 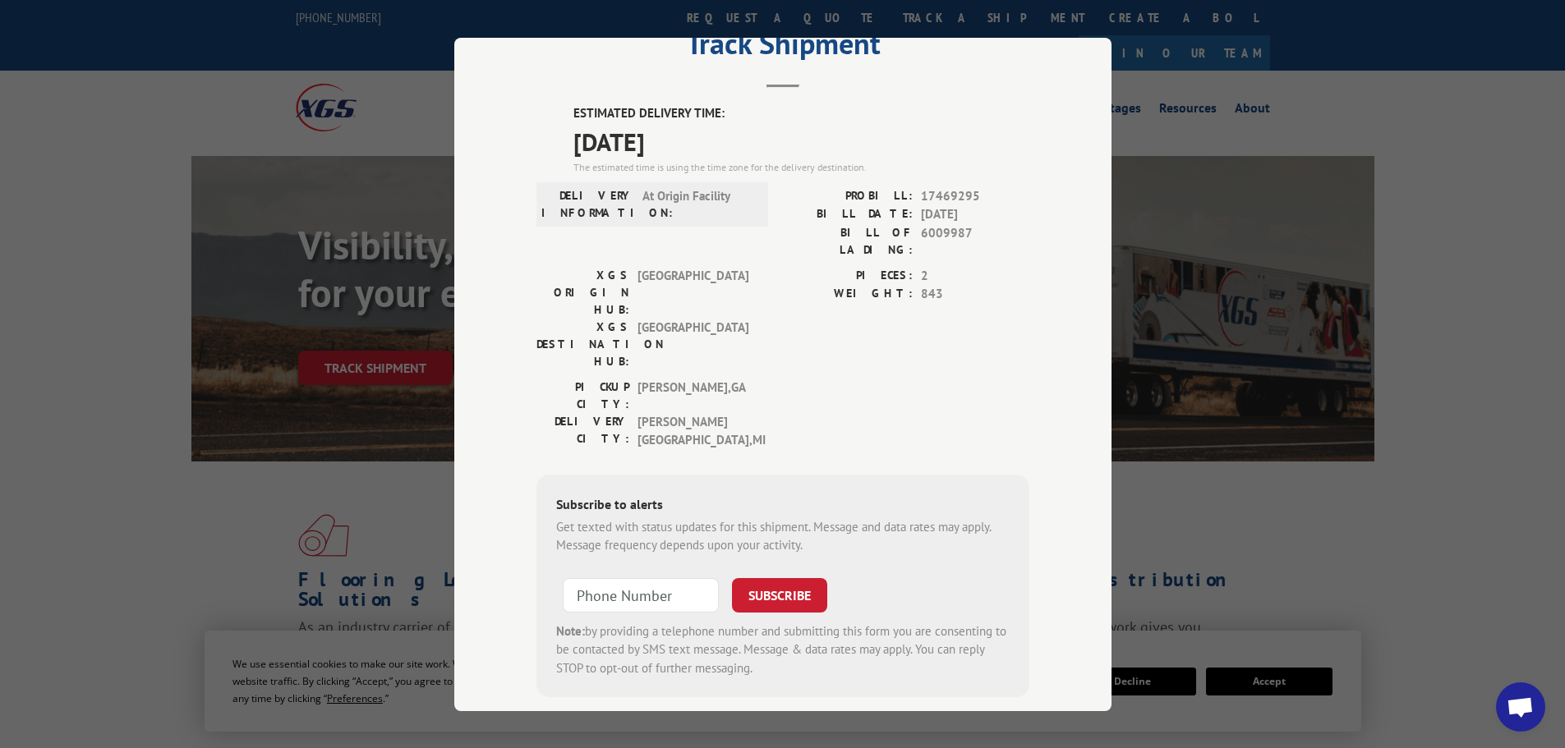 What do you see at coordinates (848, 241) in the screenshot?
I see `label: BILL OF LADING:` at bounding box center [848, 241].